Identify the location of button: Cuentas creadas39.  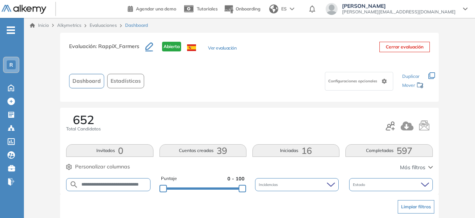
(203, 151).